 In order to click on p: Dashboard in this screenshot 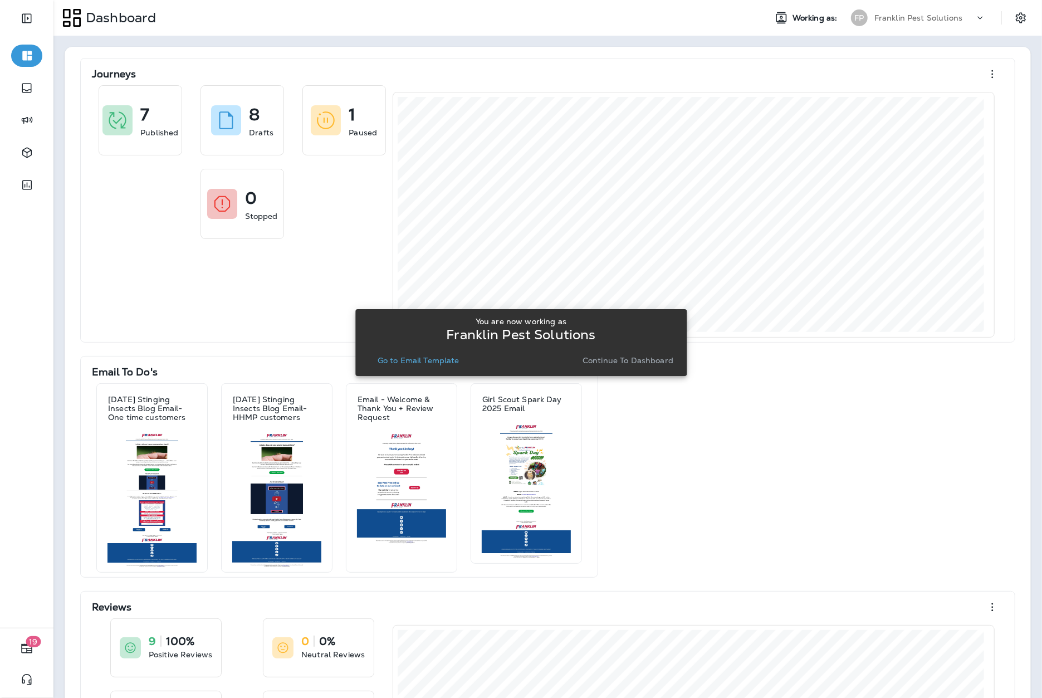, I will do `click(119, 18)`.